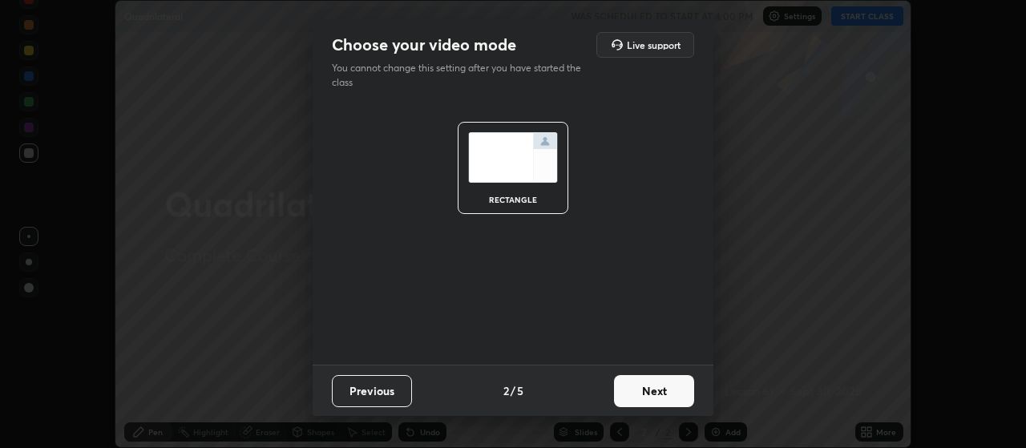 The image size is (1026, 448). Describe the element at coordinates (506, 391) in the screenshot. I see `h4: 2` at that location.